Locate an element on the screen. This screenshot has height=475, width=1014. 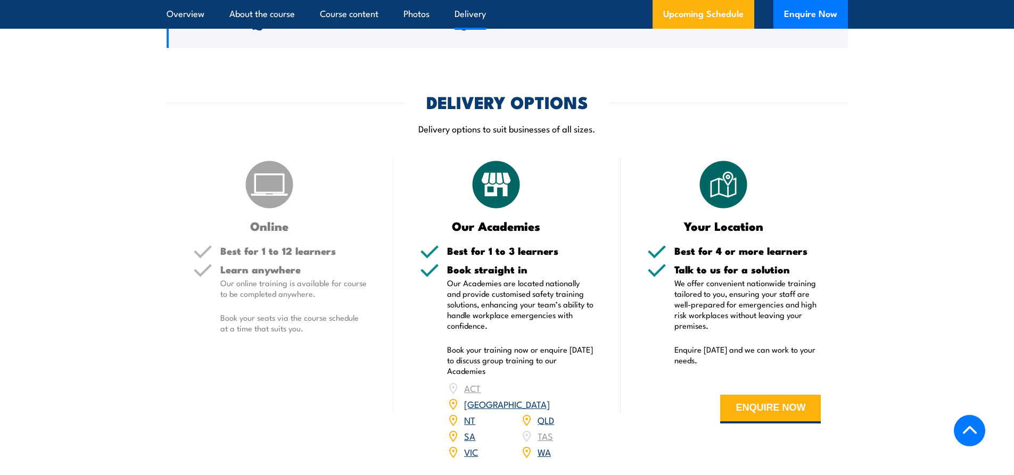
p: Delivery options to suit businesses of all sizes. is located at coordinates (507, 128).